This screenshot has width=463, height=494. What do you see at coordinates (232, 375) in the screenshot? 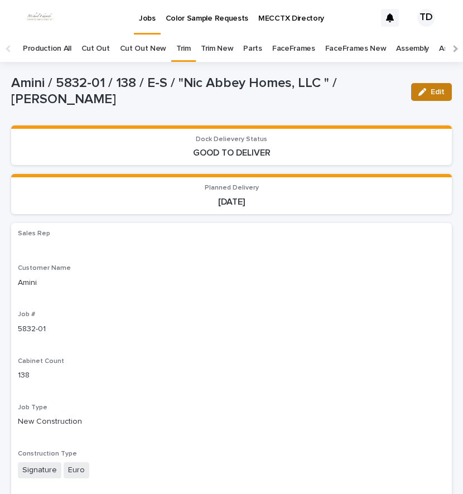
I see `p: 138` at bounding box center [232, 375].